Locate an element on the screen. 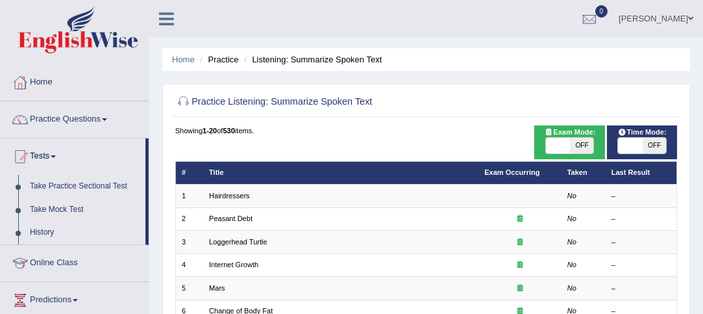 The width and height of the screenshot is (703, 314). td: 4 is located at coordinates (189, 264).